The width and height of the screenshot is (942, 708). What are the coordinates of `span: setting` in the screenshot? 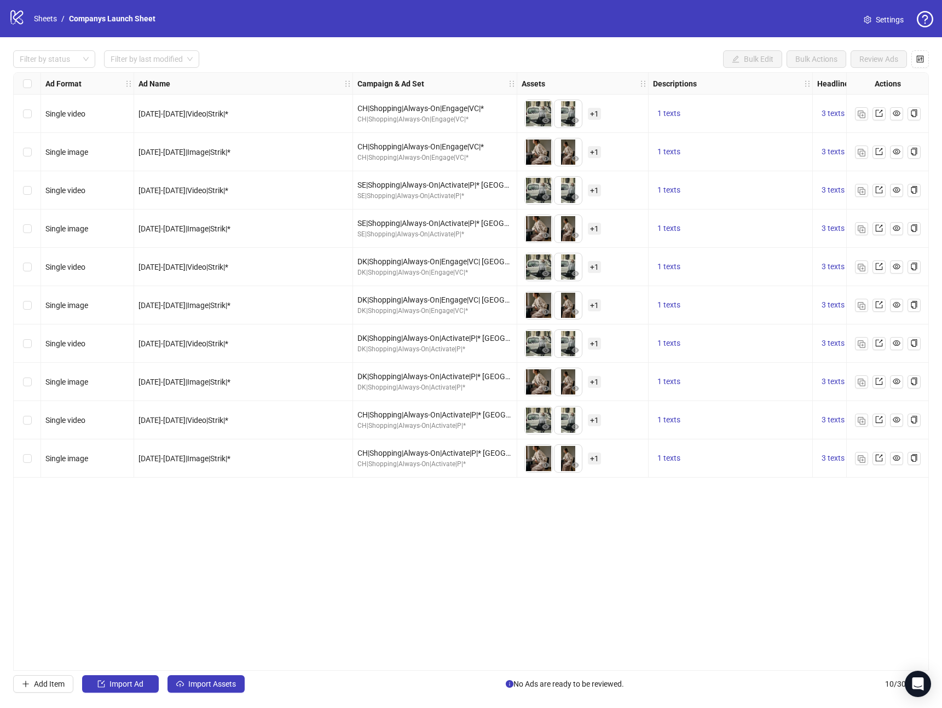 It's located at (868, 20).